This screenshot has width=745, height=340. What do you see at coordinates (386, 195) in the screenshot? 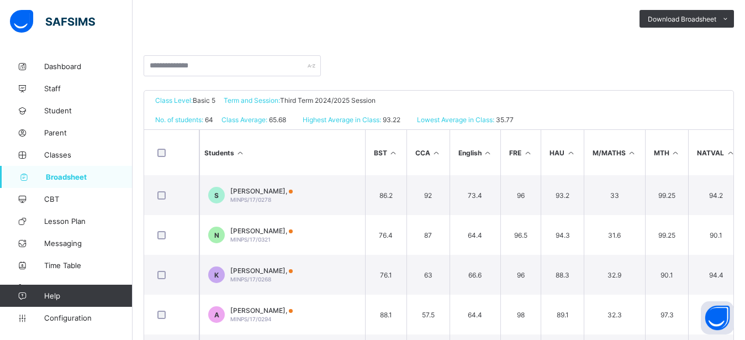
I see `td: 86.2` at bounding box center [386, 195].